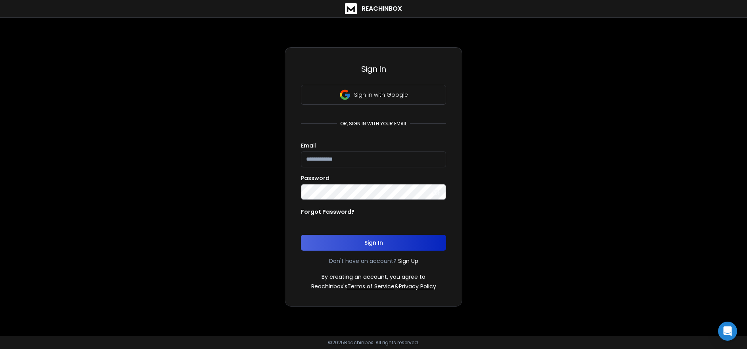 The image size is (747, 349). Describe the element at coordinates (374, 343) in the screenshot. I see `p: © 2025 Reachinbox. All rights reserved.` at that location.